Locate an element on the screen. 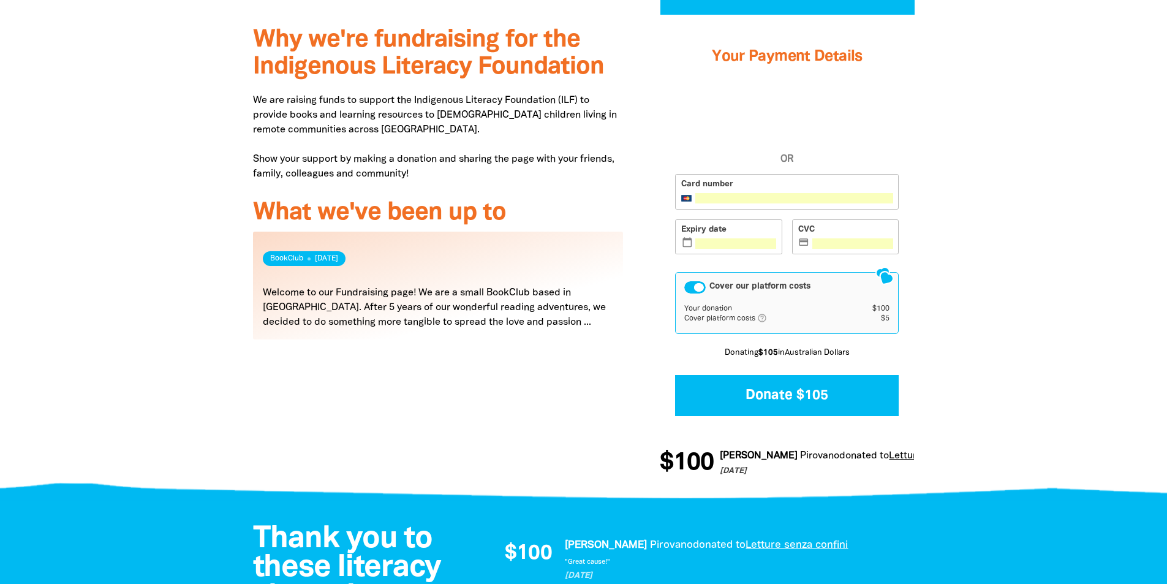 Image resolution: width=1167 pixels, height=584 pixels. p: Donating in Australian Dollars is located at coordinates (787, 354).